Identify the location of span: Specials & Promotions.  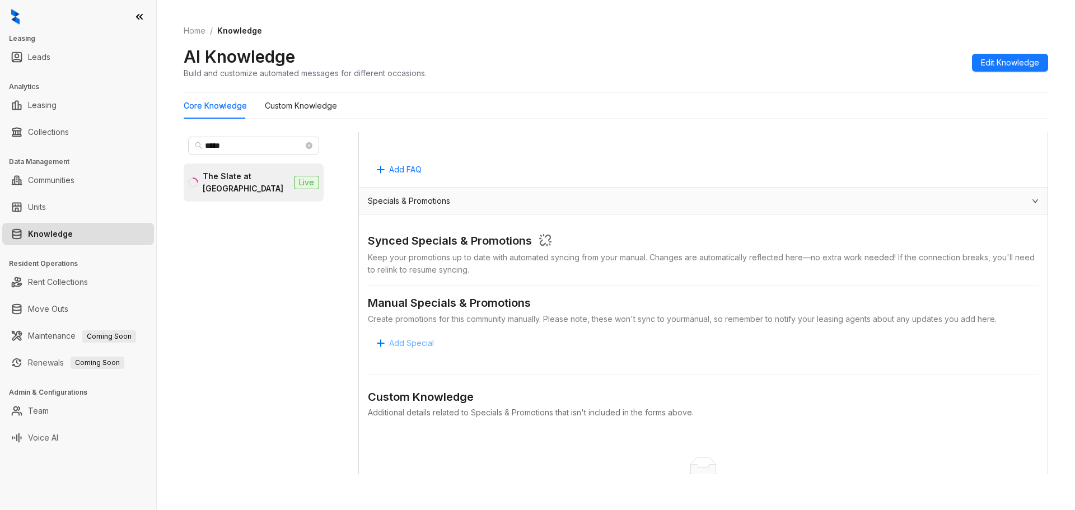
(409, 201).